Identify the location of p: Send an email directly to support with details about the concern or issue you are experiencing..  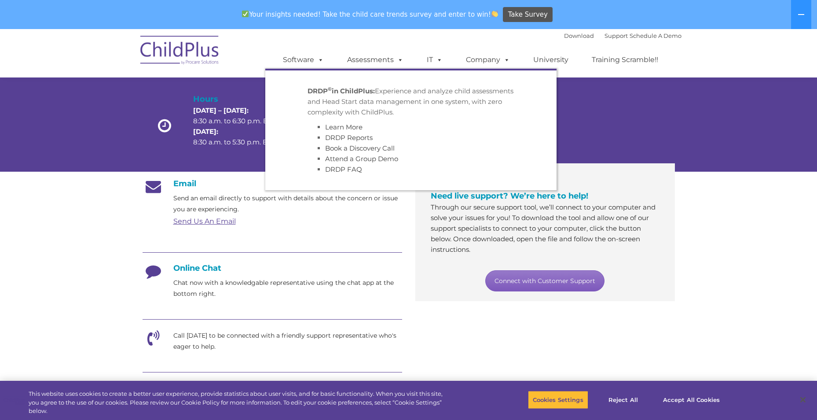
(288, 204).